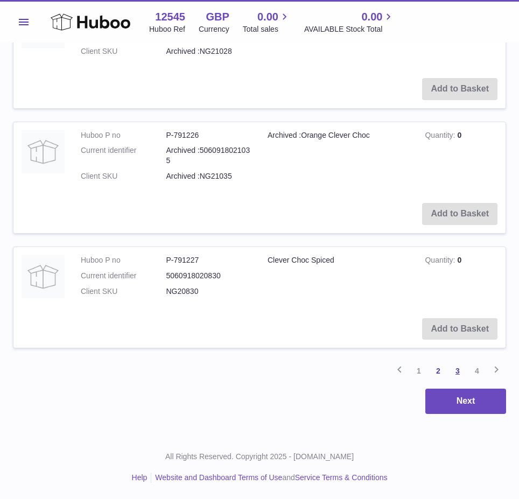  I want to click on dd: P-791226, so click(209, 135).